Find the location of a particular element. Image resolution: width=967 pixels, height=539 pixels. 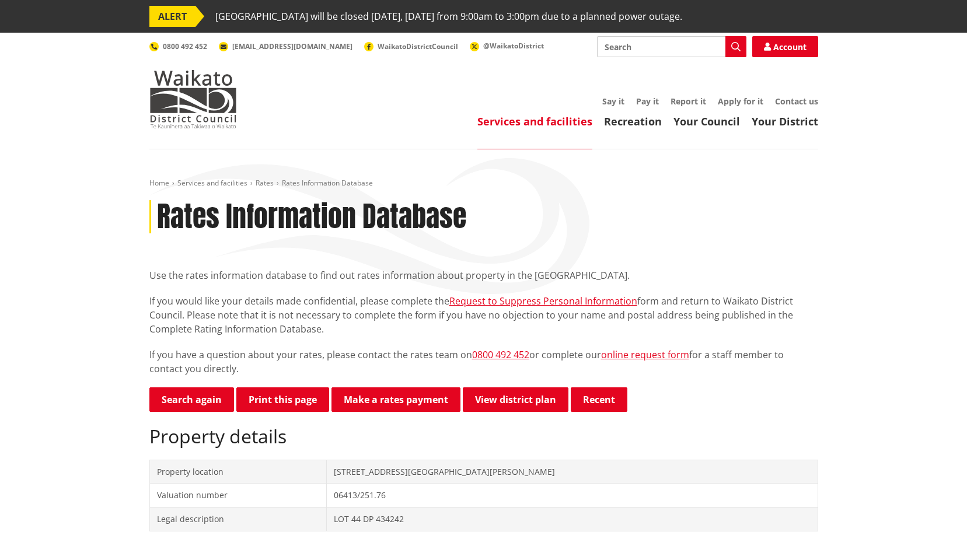

a: Search again is located at coordinates (191, 400).